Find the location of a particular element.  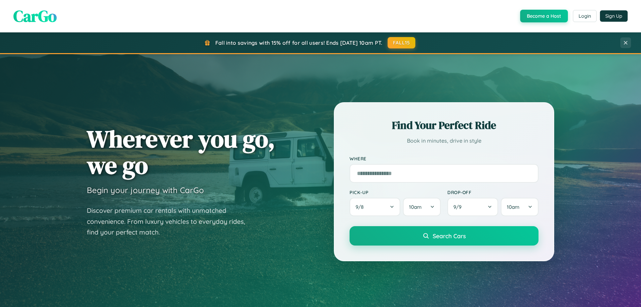

label: Pick-up is located at coordinates (395, 192).